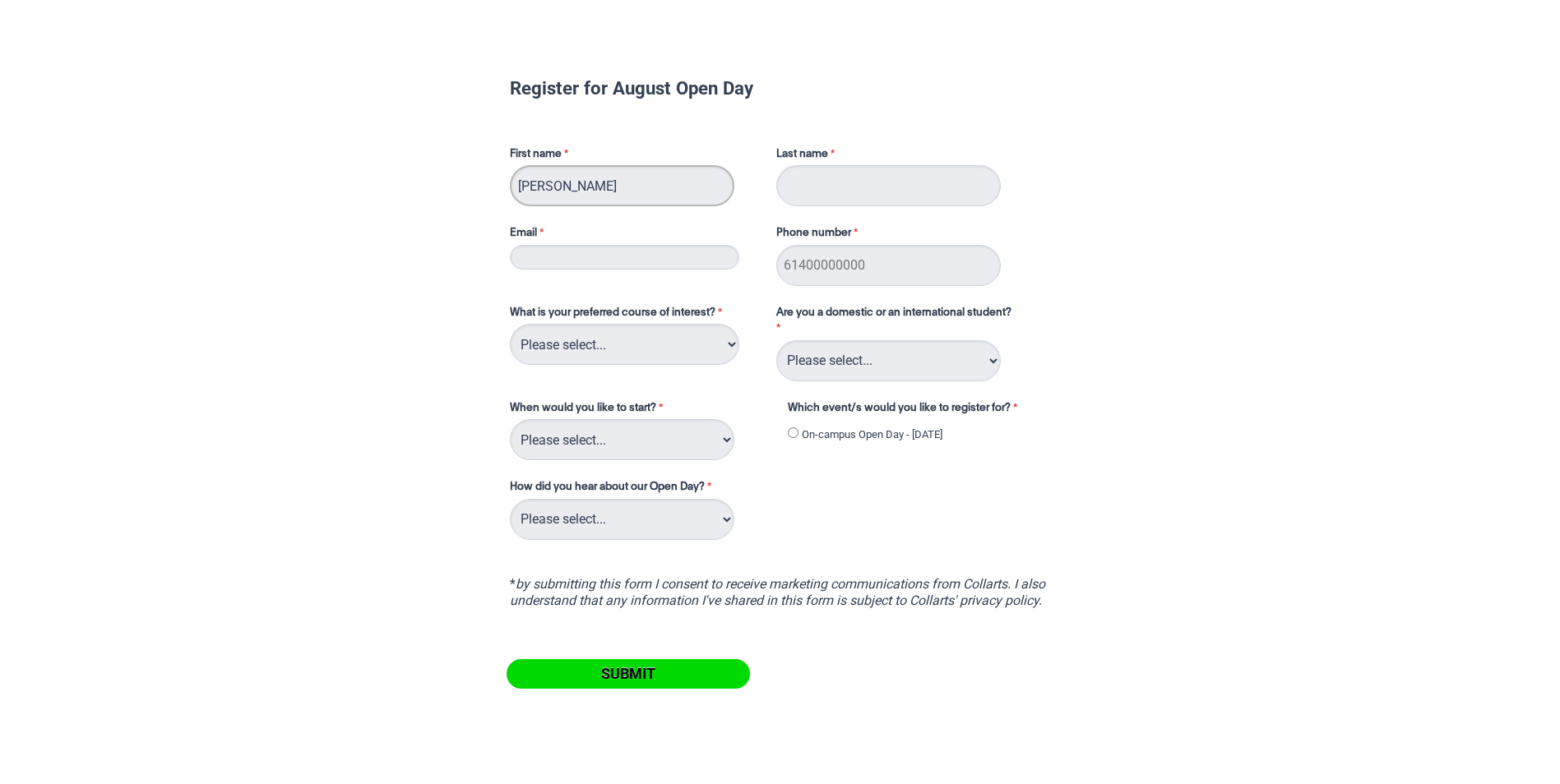 The width and height of the screenshot is (1560, 784). What do you see at coordinates (628, 674) in the screenshot?
I see `input: Submit` at bounding box center [628, 674].